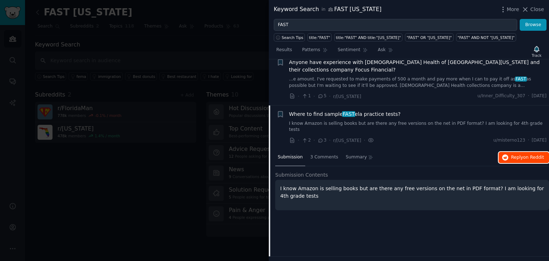 This screenshot has width=549, height=261. I want to click on span: 3 Comments, so click(324, 157).